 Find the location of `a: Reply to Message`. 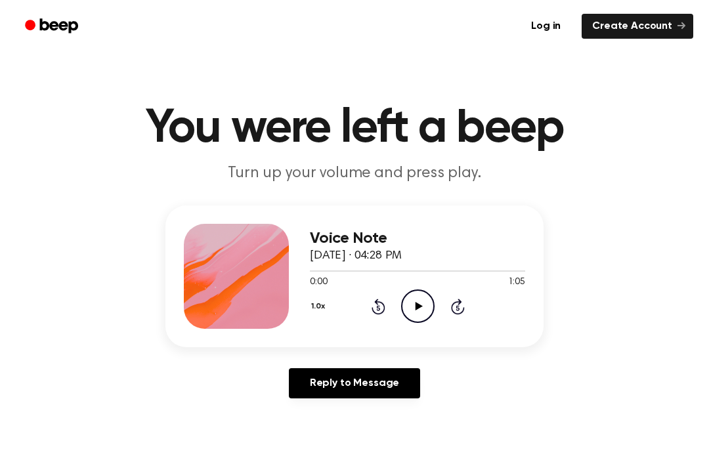

a: Reply to Message is located at coordinates (355, 383).